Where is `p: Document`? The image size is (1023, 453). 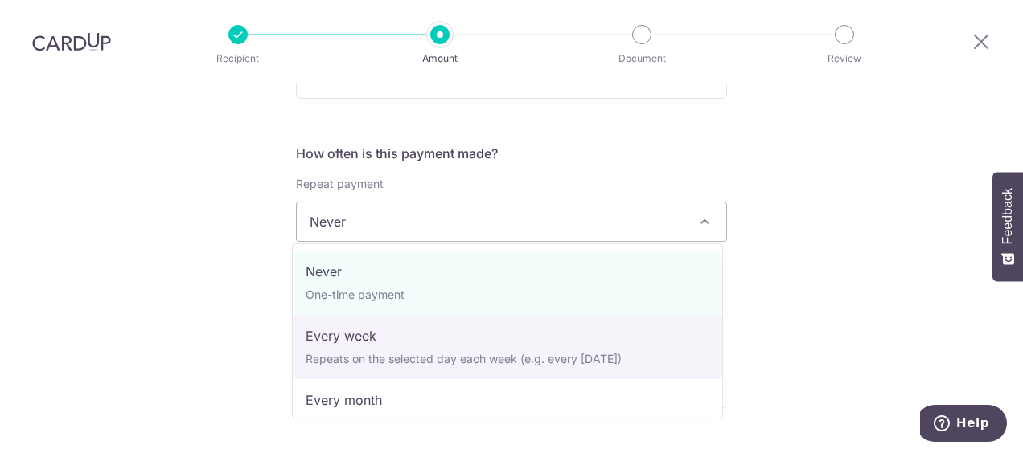 p: Document is located at coordinates (642, 59).